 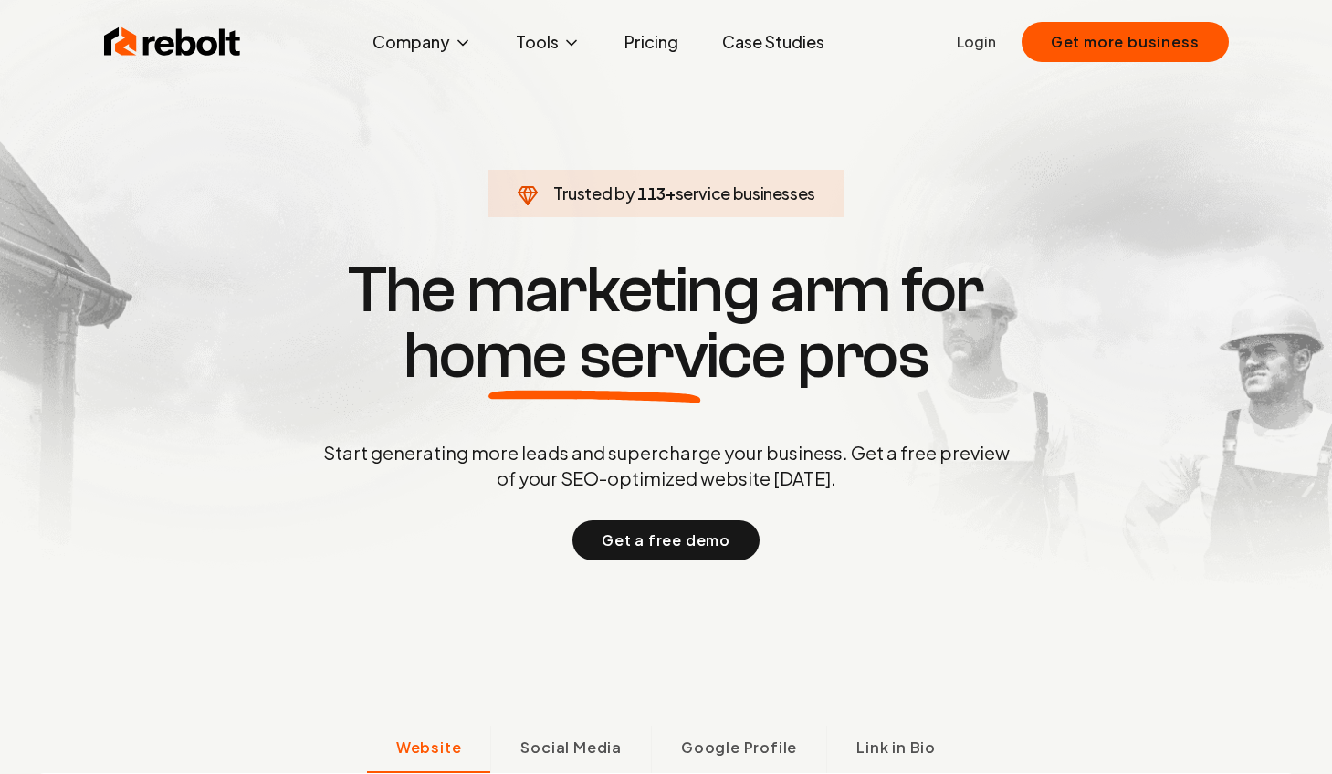 What do you see at coordinates (548, 42) in the screenshot?
I see `button: Tools` at bounding box center [548, 42].